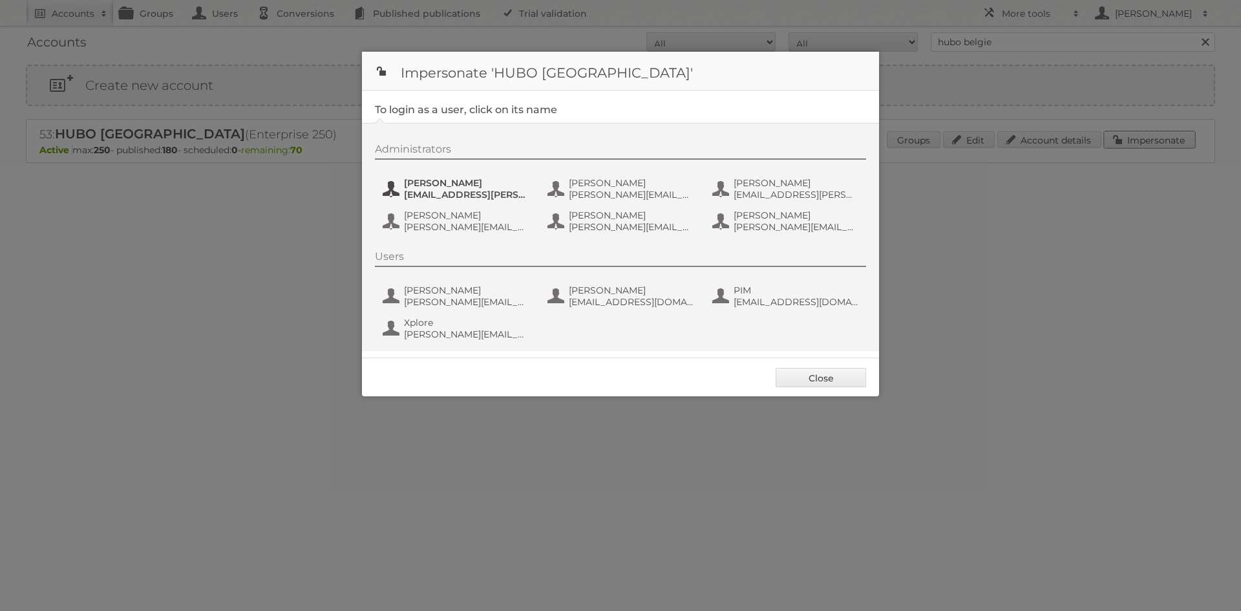  I want to click on span: PIM, so click(796, 290).